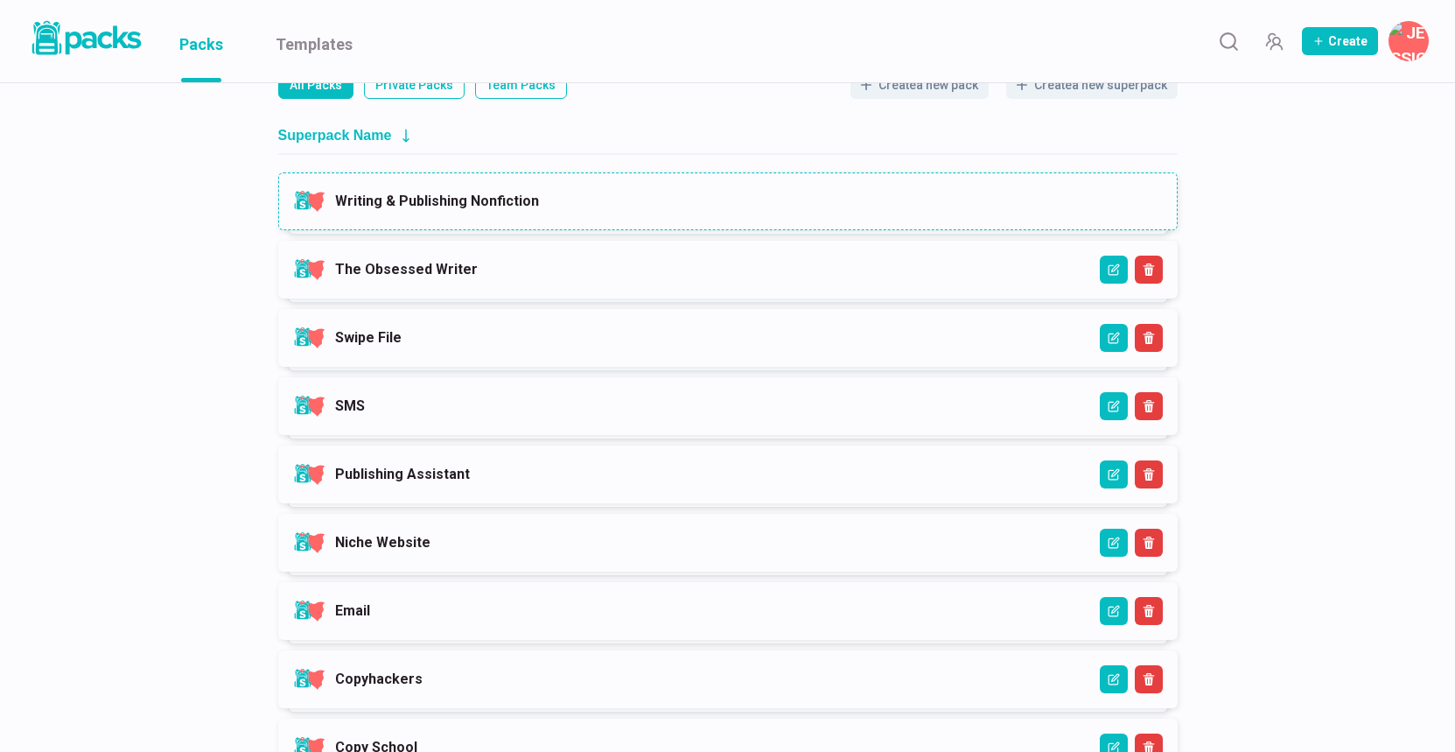 The width and height of the screenshot is (1455, 752). I want to click on h2: Superpack Name, so click(335, 135).